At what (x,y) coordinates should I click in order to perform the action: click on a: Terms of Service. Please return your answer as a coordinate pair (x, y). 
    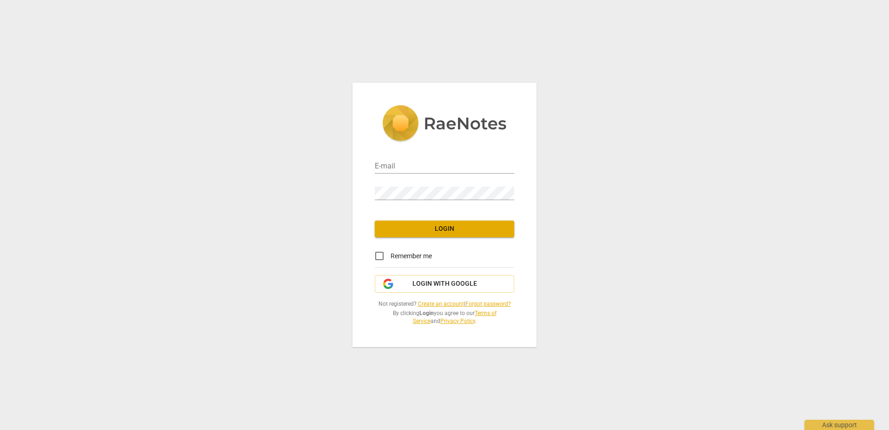
    Looking at the image, I should click on (455, 317).